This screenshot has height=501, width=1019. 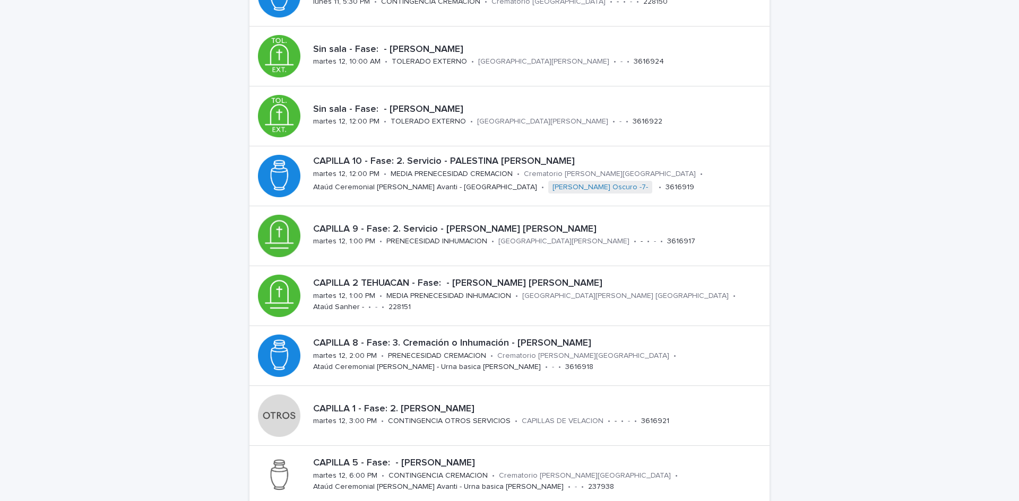 I want to click on p: 3616922, so click(x=647, y=121).